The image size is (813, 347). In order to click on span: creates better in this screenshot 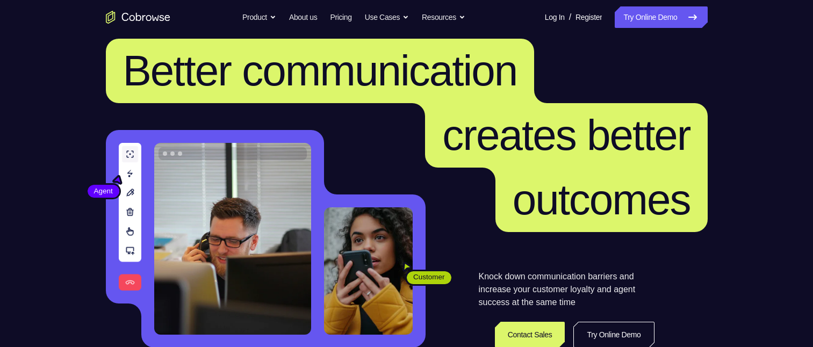, I will do `click(566, 135)`.